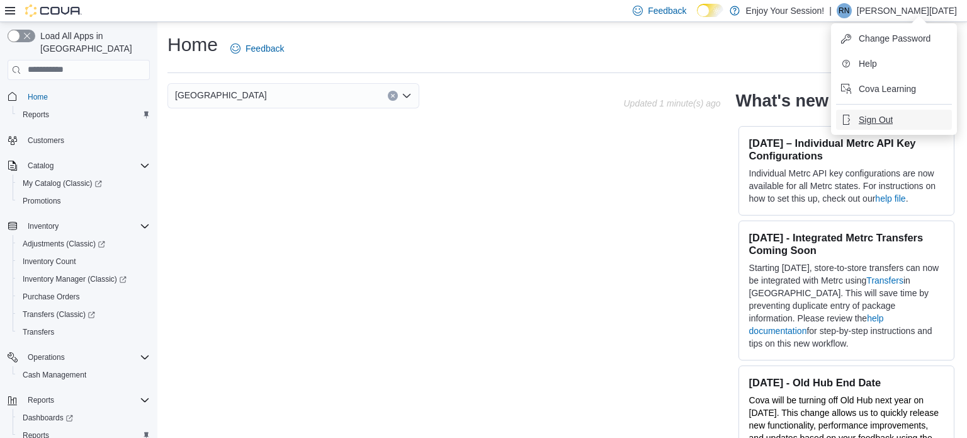 Image resolution: width=967 pixels, height=438 pixels. What do you see at coordinates (891, 198) in the screenshot?
I see `a: help file` at bounding box center [891, 198].